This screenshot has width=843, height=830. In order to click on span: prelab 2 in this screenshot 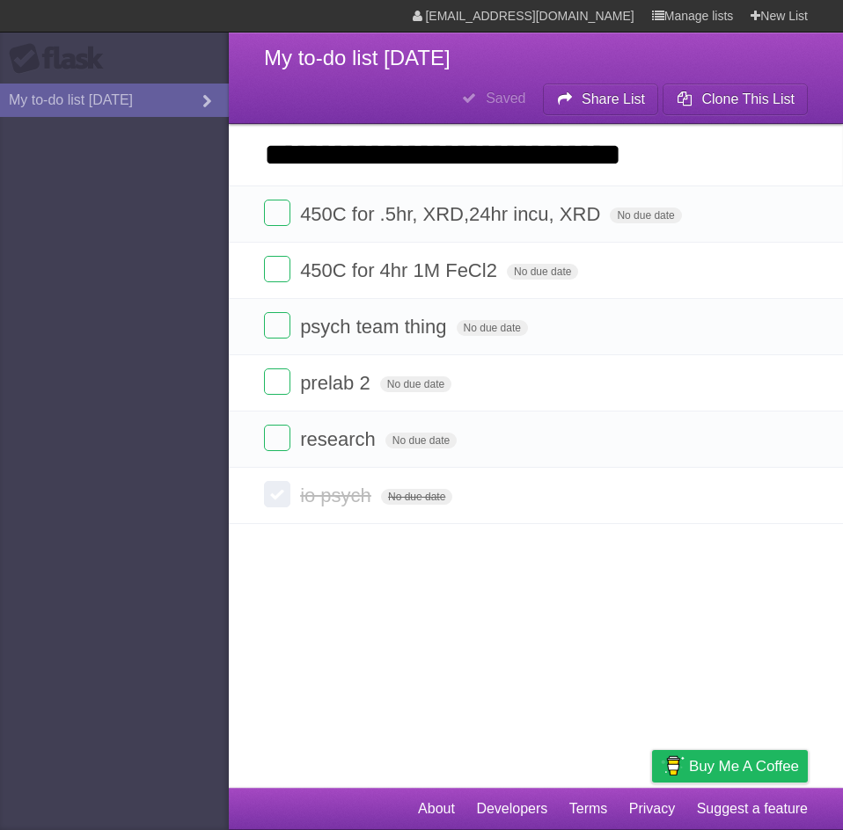, I will do `click(337, 383)`.